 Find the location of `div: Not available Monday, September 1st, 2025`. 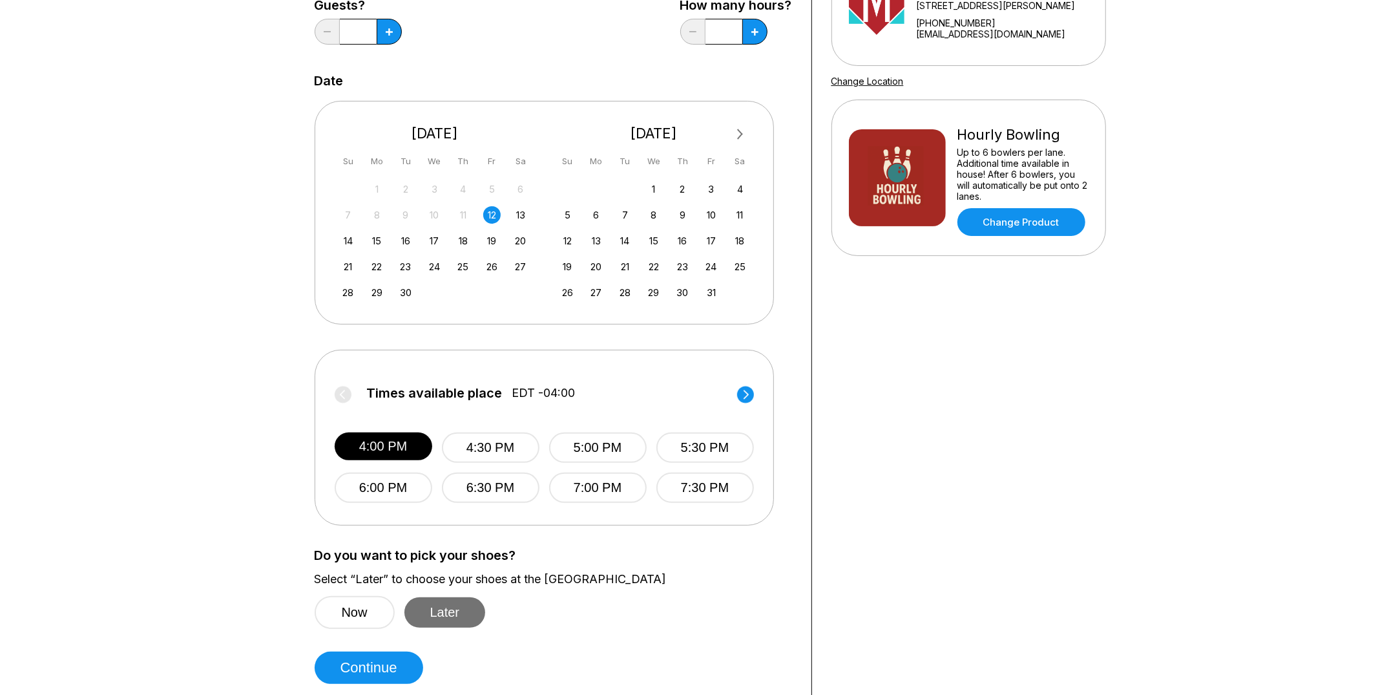

div: Not available Monday, September 1st, 2025 is located at coordinates (377, 189).